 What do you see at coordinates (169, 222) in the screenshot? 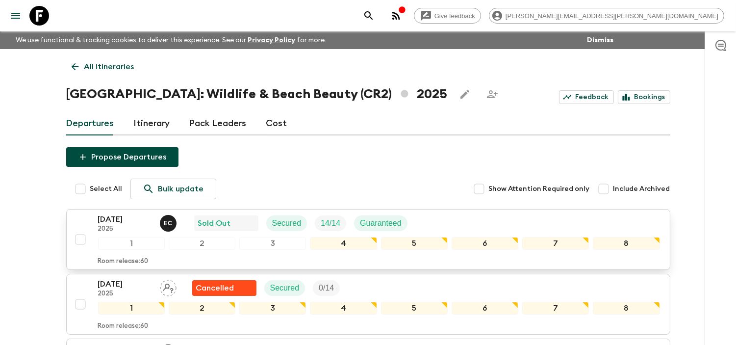
I see `span: Eduardo Caravaca` at bounding box center [169, 222].